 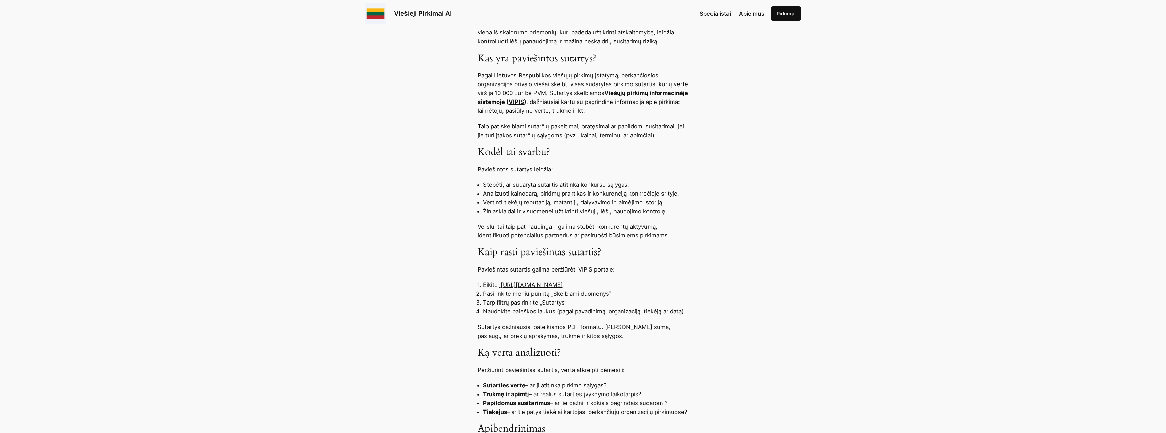 I want to click on p: Peržiūrint paviešintas sutartis, verta atkreipti dėmesį į:, so click(x=583, y=370).